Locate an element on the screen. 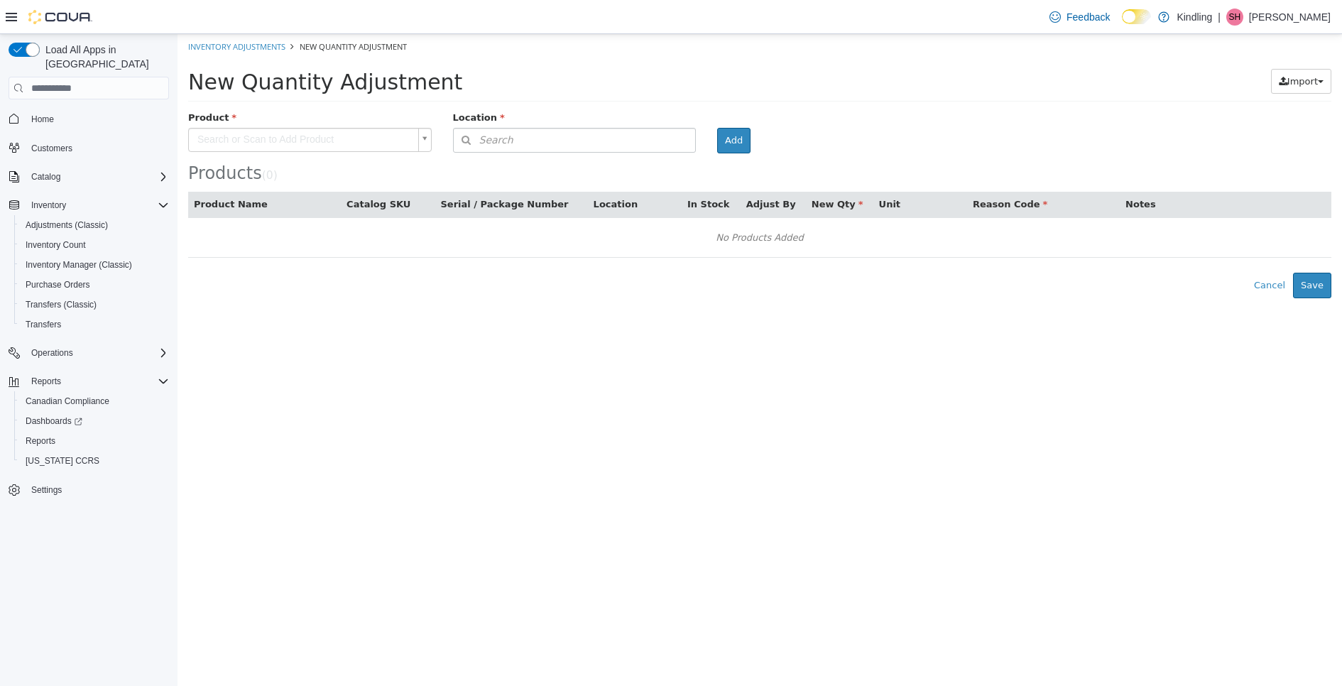  span: New Qty is located at coordinates (660, 170).